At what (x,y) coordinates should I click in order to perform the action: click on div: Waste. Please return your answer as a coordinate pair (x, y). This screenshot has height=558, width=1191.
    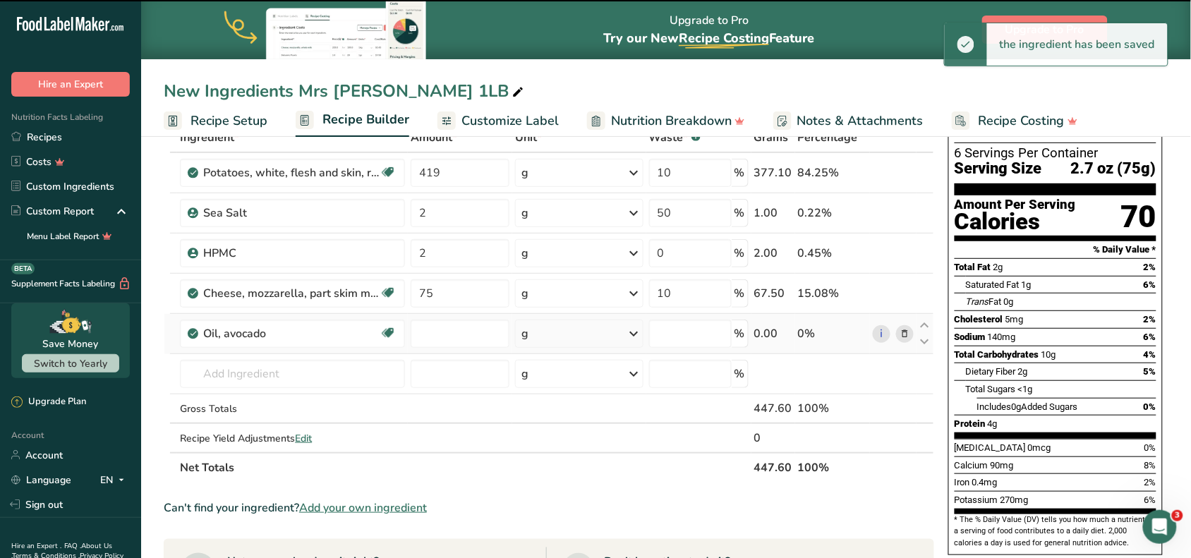
    Looking at the image, I should click on (675, 138).